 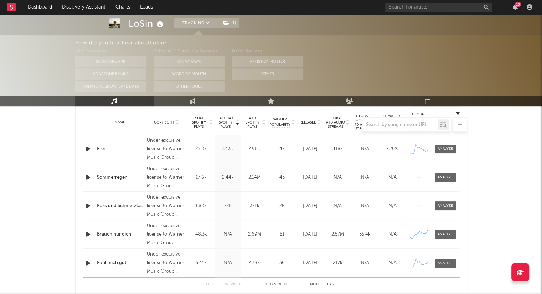 What do you see at coordinates (439, 7) in the screenshot?
I see `input: Search for artists` at bounding box center [439, 7].